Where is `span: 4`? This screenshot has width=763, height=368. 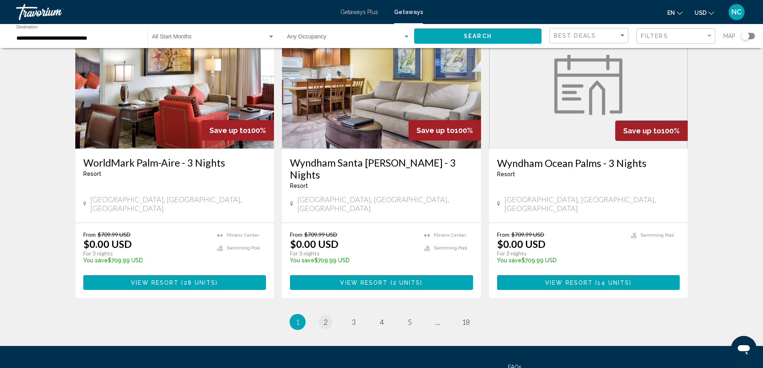
span: 4 is located at coordinates (382, 322).